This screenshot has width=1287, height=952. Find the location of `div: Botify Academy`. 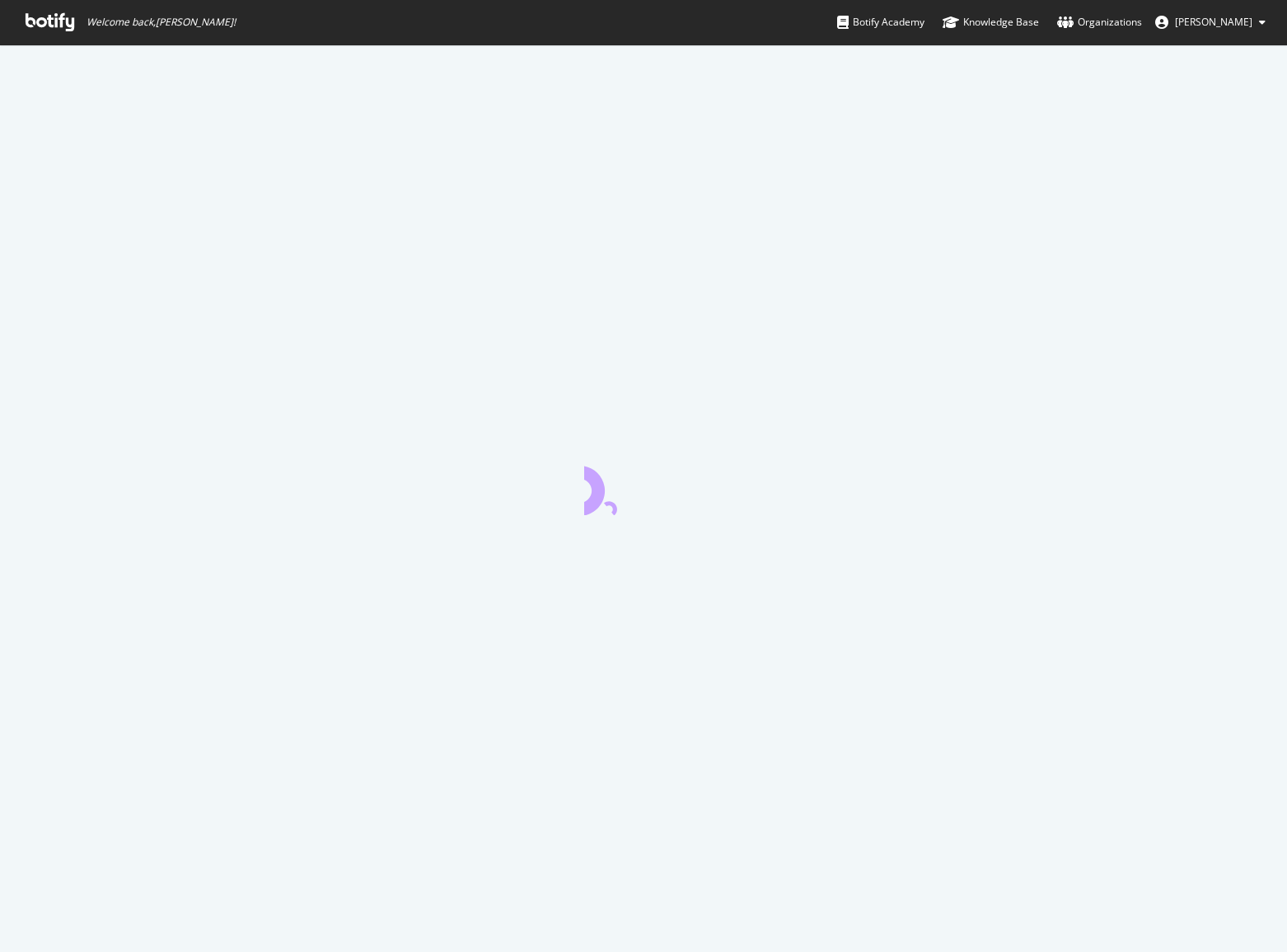

div: Botify Academy is located at coordinates (881, 22).